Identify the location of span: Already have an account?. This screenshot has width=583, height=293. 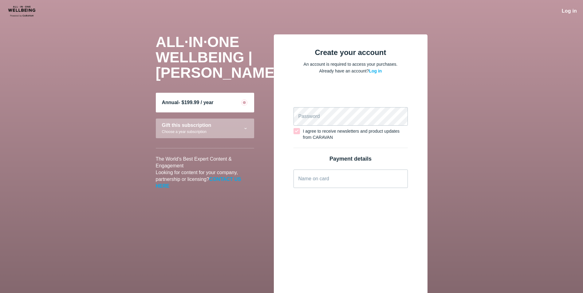
(351, 71).